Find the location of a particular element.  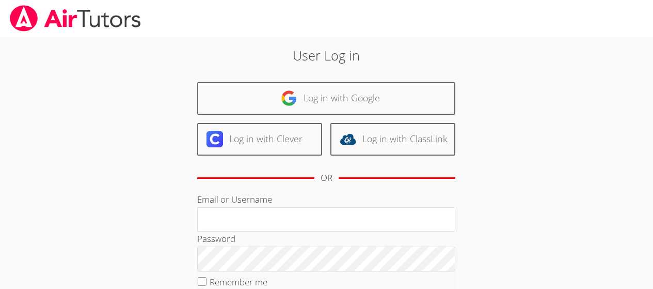

label: Remember me is located at coordinates (238, 281).